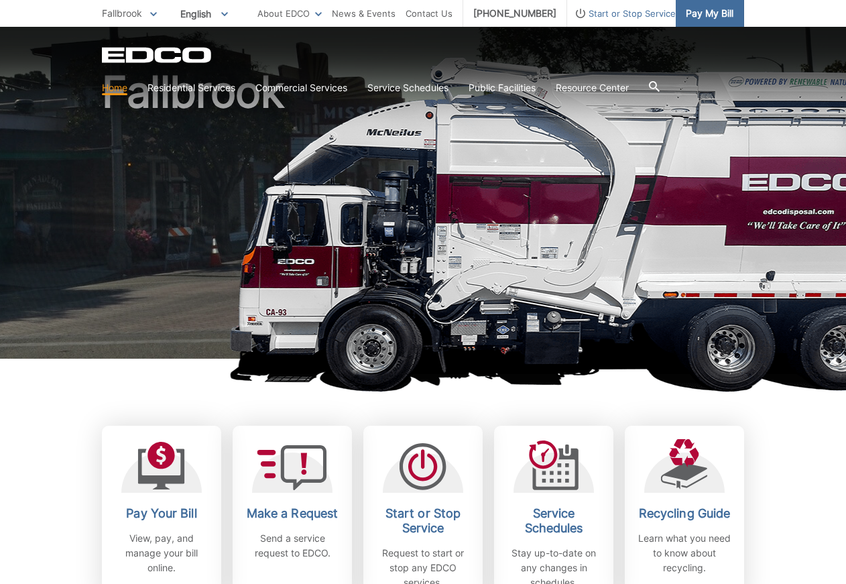 Image resolution: width=846 pixels, height=584 pixels. Describe the element at coordinates (301, 88) in the screenshot. I see `a: Commercial Services` at that location.